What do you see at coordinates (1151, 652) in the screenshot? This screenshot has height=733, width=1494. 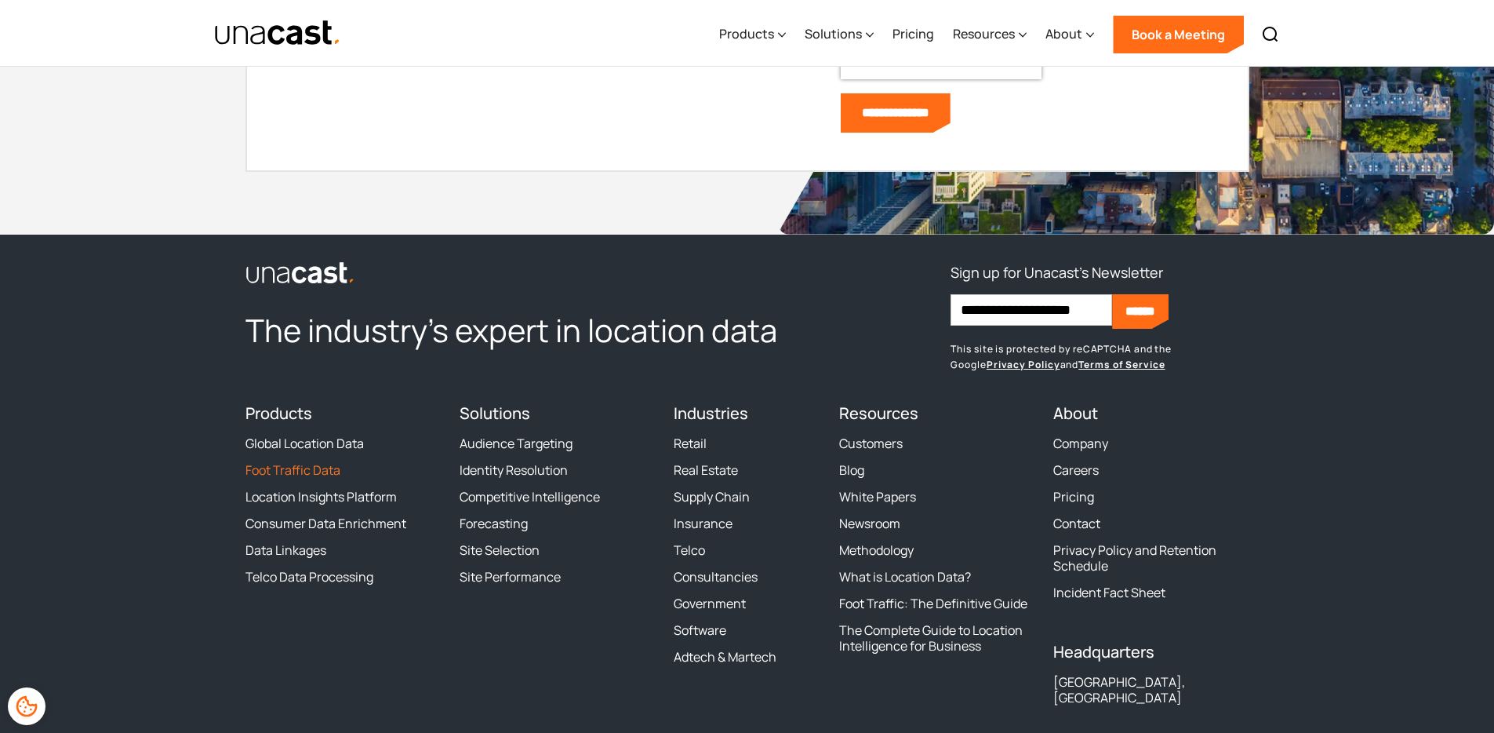 I see `h4: Headquarters` at bounding box center [1151, 652].